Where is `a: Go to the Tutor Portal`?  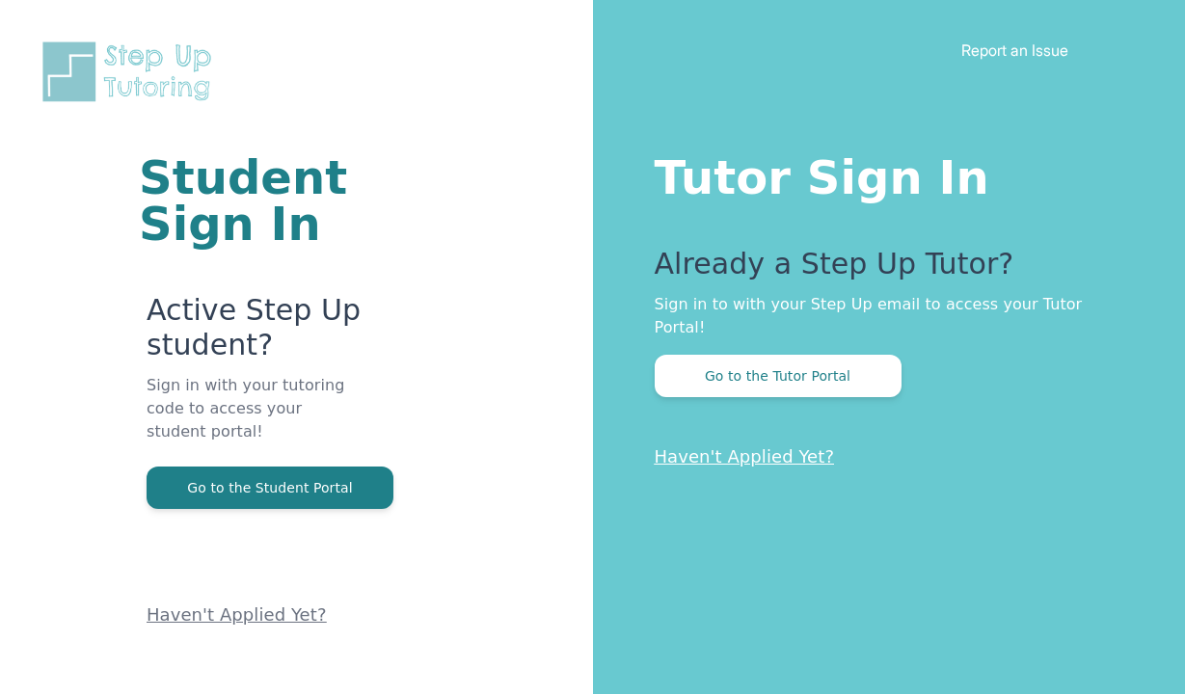 a: Go to the Tutor Portal is located at coordinates (778, 375).